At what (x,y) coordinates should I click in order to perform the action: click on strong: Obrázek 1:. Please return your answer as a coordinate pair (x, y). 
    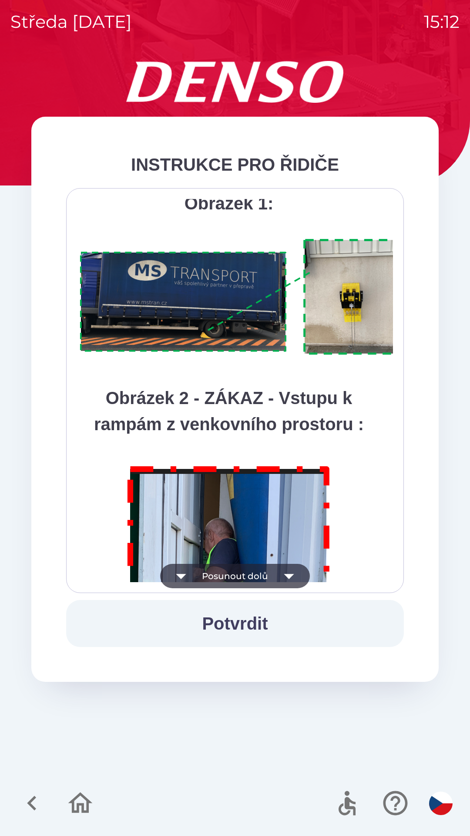
    Looking at the image, I should click on (229, 203).